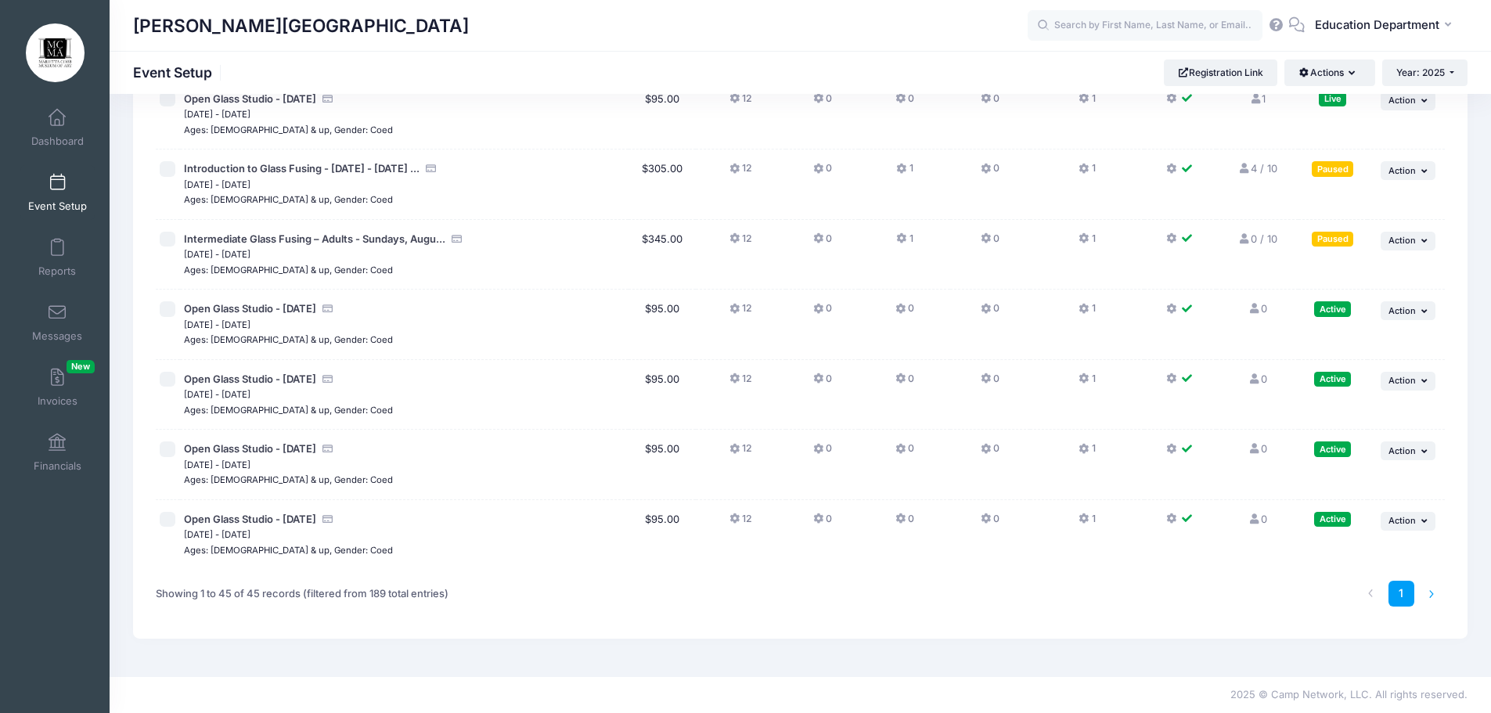 Image resolution: width=1491 pixels, height=713 pixels. I want to click on a: Dashboard, so click(57, 128).